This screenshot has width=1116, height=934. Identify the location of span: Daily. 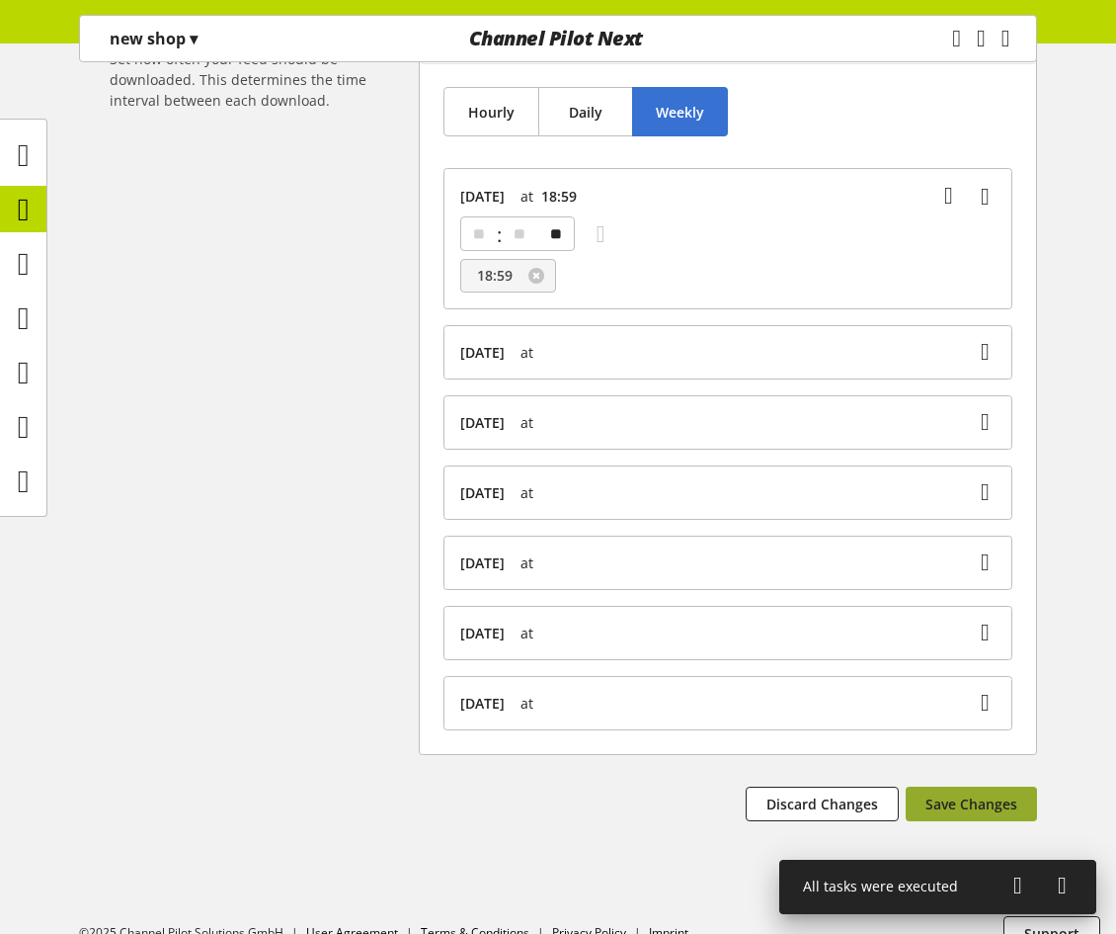
(586, 112).